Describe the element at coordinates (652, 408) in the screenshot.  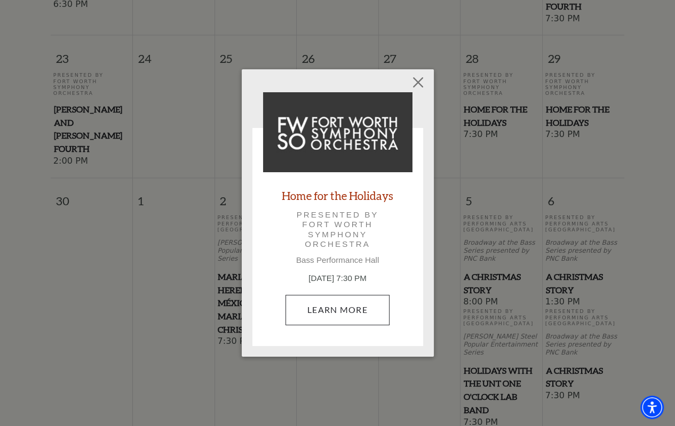
I see `div: Accessibility Menu` at that location.